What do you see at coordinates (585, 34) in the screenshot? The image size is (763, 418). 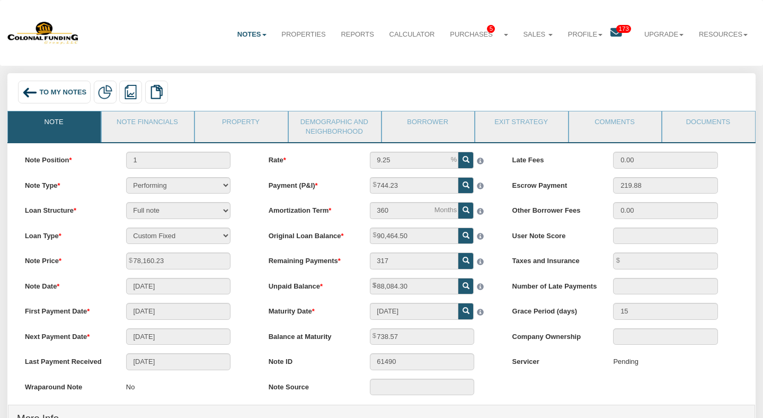 I see `a: Profile` at bounding box center [585, 34].